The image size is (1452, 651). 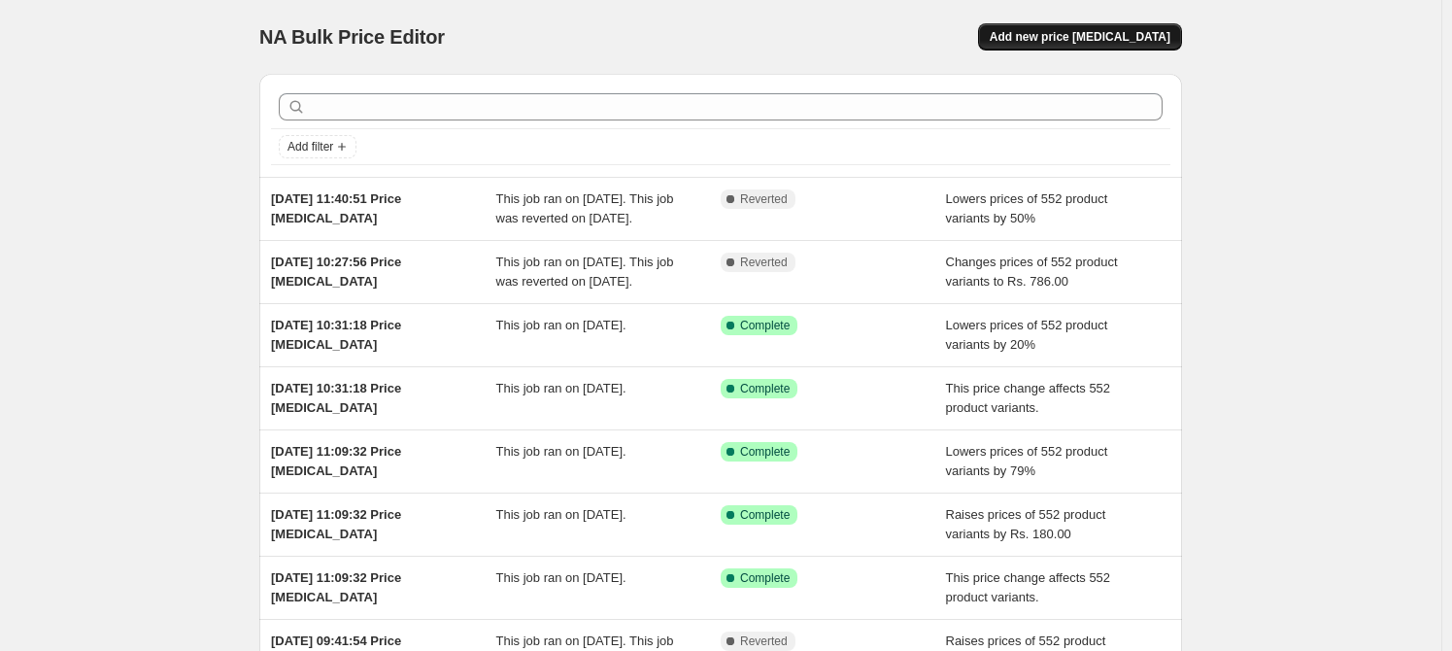 What do you see at coordinates (1025, 523) in the screenshot?
I see `span: Raises prices of 552 product variants by Rs. 180.00` at bounding box center [1025, 523].